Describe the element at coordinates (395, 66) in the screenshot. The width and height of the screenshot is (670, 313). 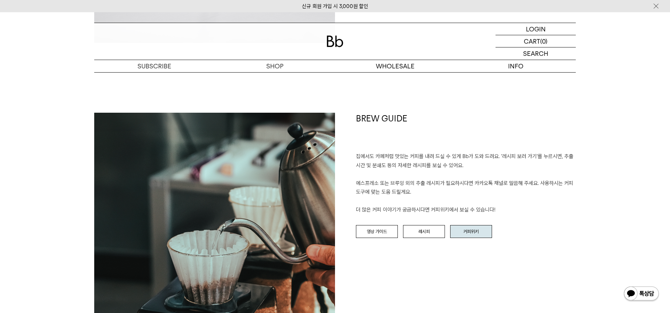
I see `p: WHOLESALE` at that location.